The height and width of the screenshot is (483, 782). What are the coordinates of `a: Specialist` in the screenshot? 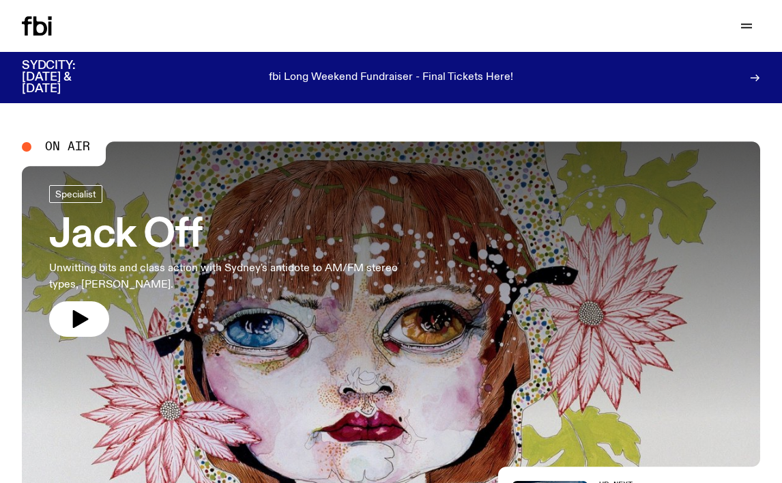 It's located at (76, 194).